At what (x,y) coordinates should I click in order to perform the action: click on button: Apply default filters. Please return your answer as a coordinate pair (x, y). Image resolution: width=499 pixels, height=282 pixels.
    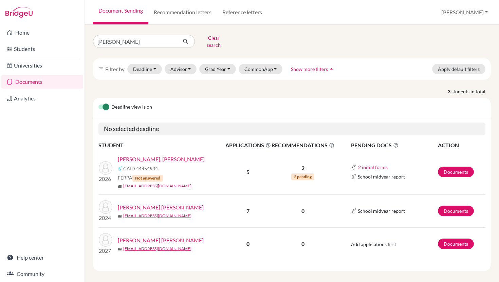
    Looking at the image, I should click on (459, 69).